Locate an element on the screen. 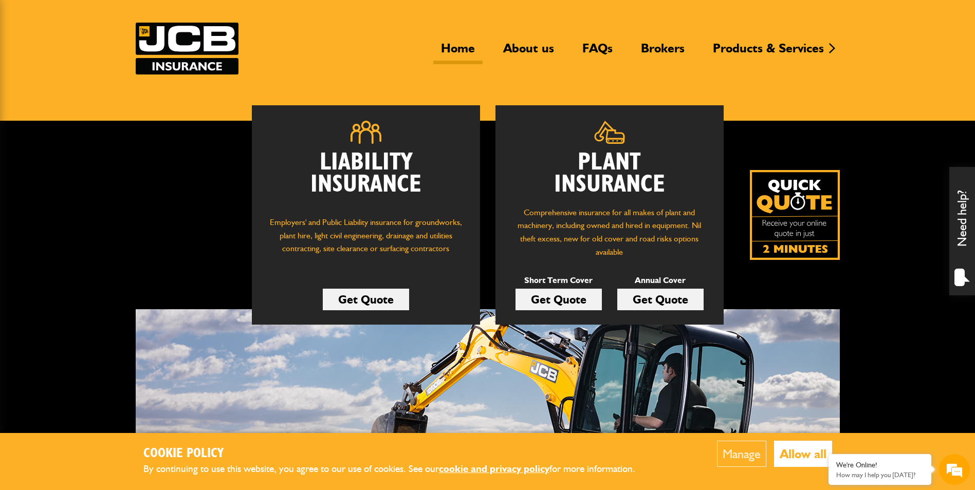 The height and width of the screenshot is (490, 975). img: d_20077148190_company_1631870298795_20077148190 is located at coordinates (30, 64).